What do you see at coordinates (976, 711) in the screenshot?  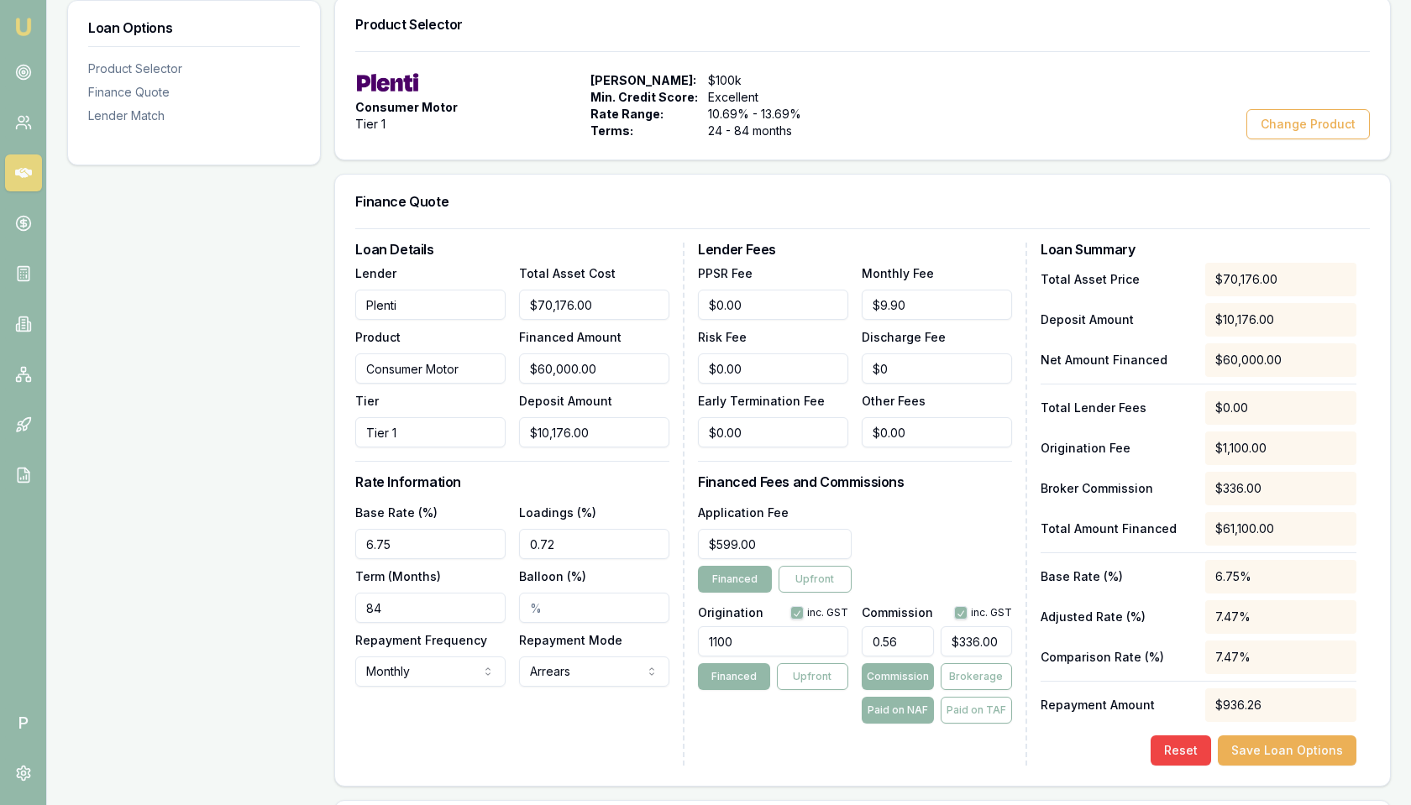 I see `button: Paid on TAF` at bounding box center [976, 711].